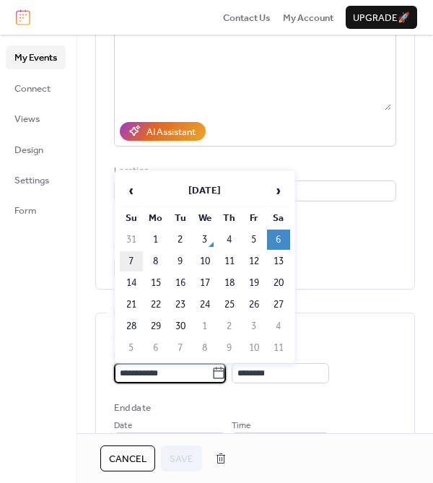  What do you see at coordinates (123, 426) in the screenshot?
I see `span: Date` at bounding box center [123, 426].